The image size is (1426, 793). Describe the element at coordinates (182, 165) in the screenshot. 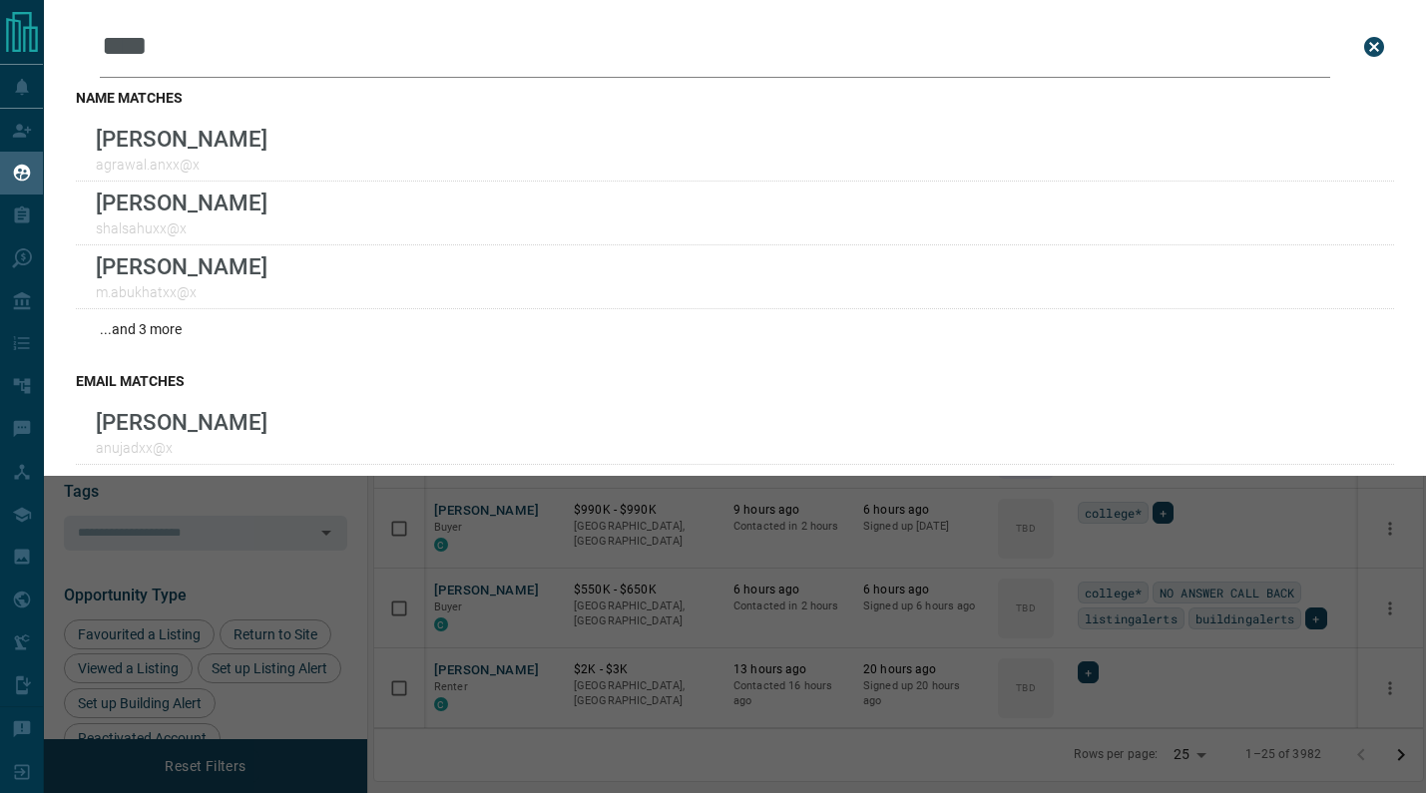

I see `p: agrawal.anxx@x` at that location.